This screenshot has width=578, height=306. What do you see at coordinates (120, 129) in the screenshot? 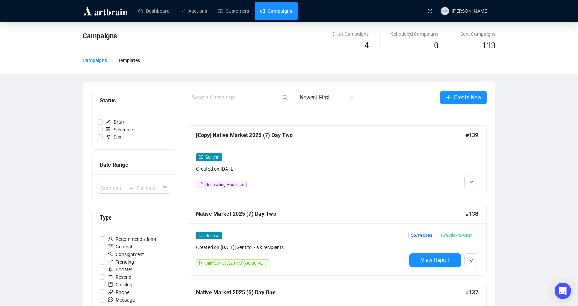
I see `span: Scheduled` at bounding box center [120, 129].